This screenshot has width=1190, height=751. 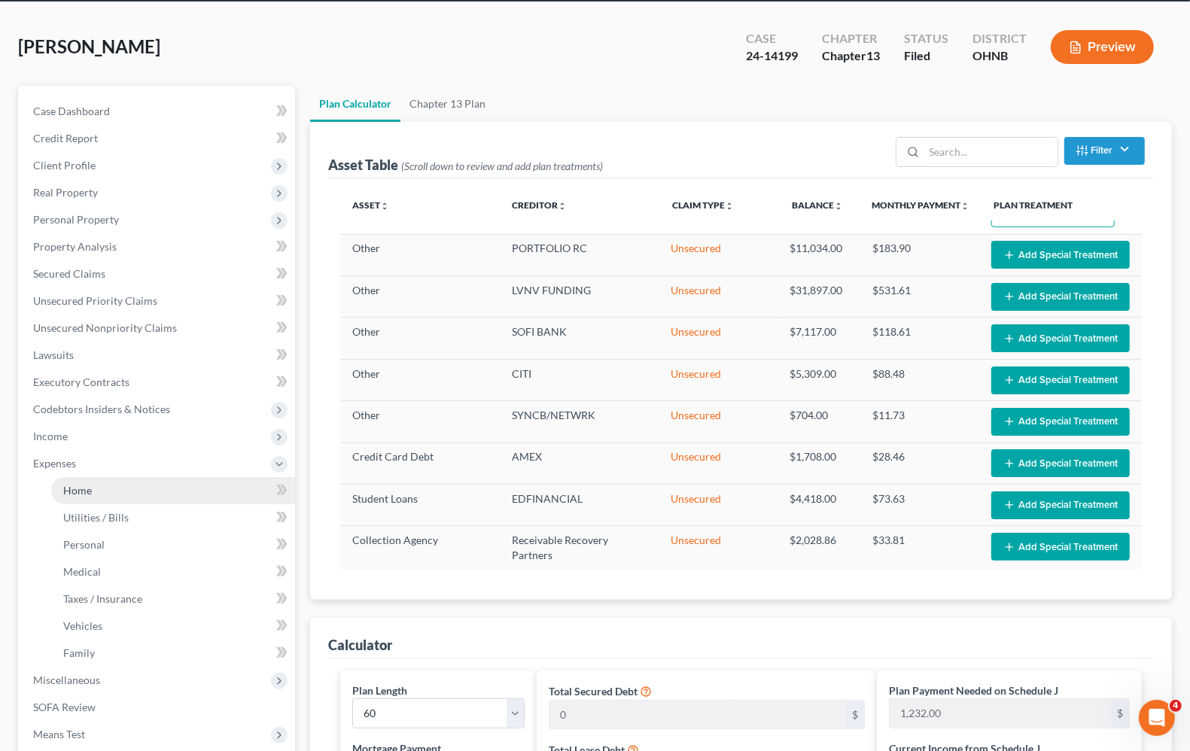 I want to click on td: $2,028.86, so click(x=819, y=548).